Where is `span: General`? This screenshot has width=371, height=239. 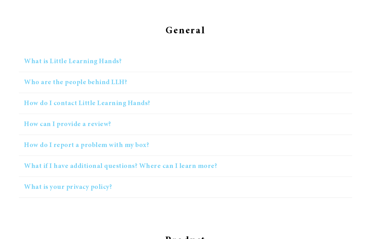 span: General is located at coordinates (186, 32).